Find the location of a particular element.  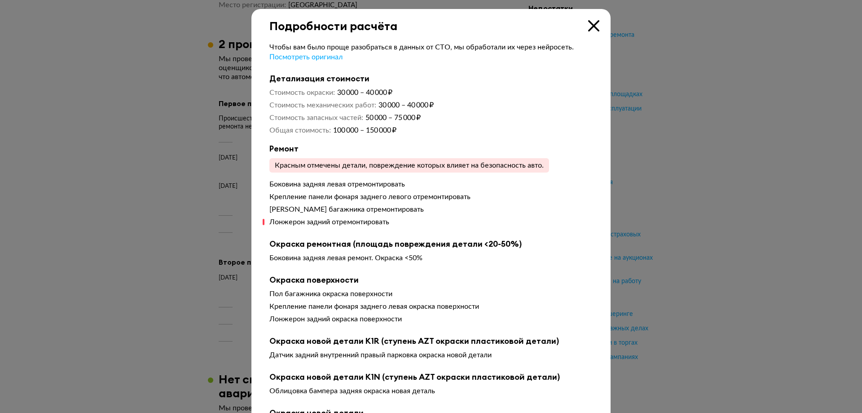

b: Ремонт is located at coordinates (431, 149).